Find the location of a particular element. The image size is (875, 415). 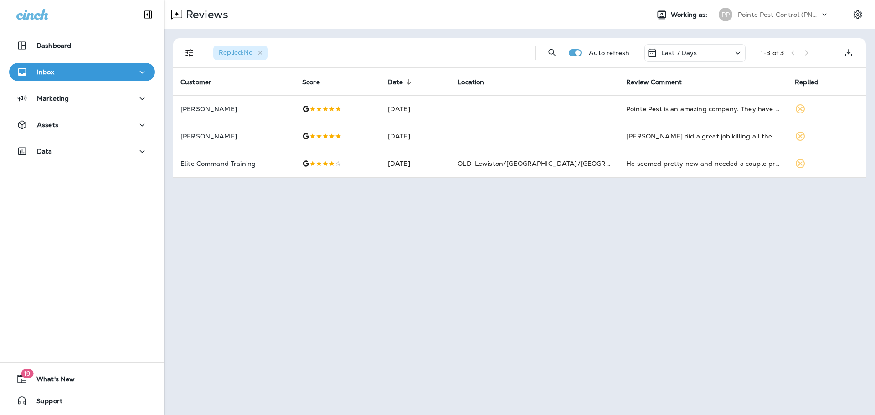

button: 19What's New is located at coordinates (82, 379).